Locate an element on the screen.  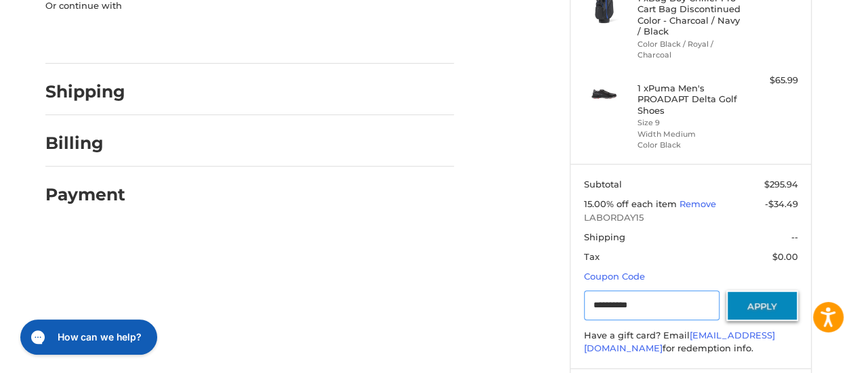
li: Color Black is located at coordinates (689, 145).